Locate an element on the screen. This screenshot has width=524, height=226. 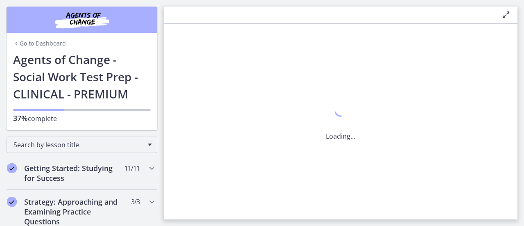
p: Loading... is located at coordinates (341, 136).